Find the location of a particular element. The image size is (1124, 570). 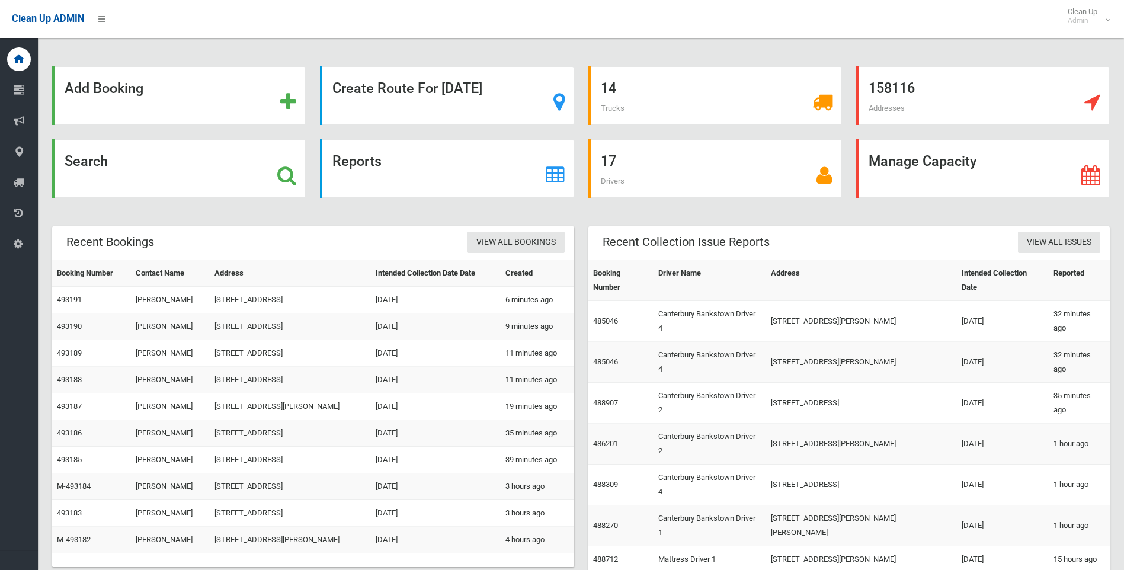

a: 493190 is located at coordinates (69, 326).